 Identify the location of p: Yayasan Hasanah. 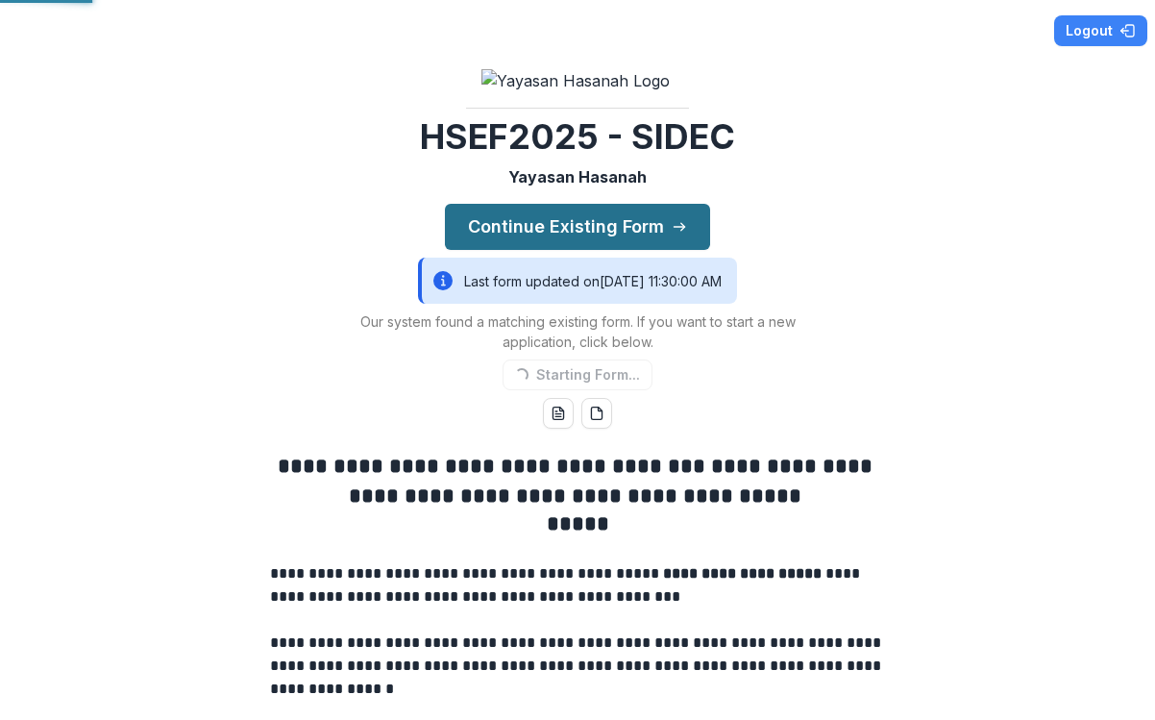
(577, 177).